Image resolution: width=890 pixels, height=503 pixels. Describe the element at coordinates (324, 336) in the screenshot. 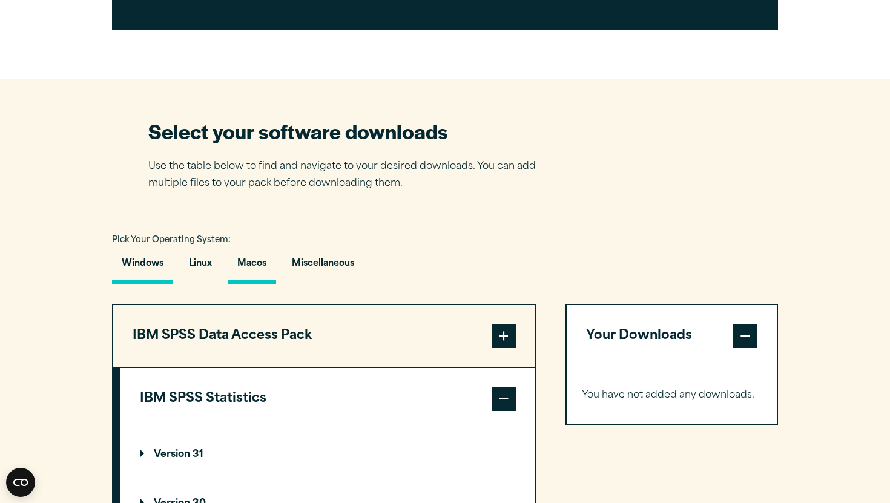

I see `button: IBM SPSS Data Access Pack` at that location.